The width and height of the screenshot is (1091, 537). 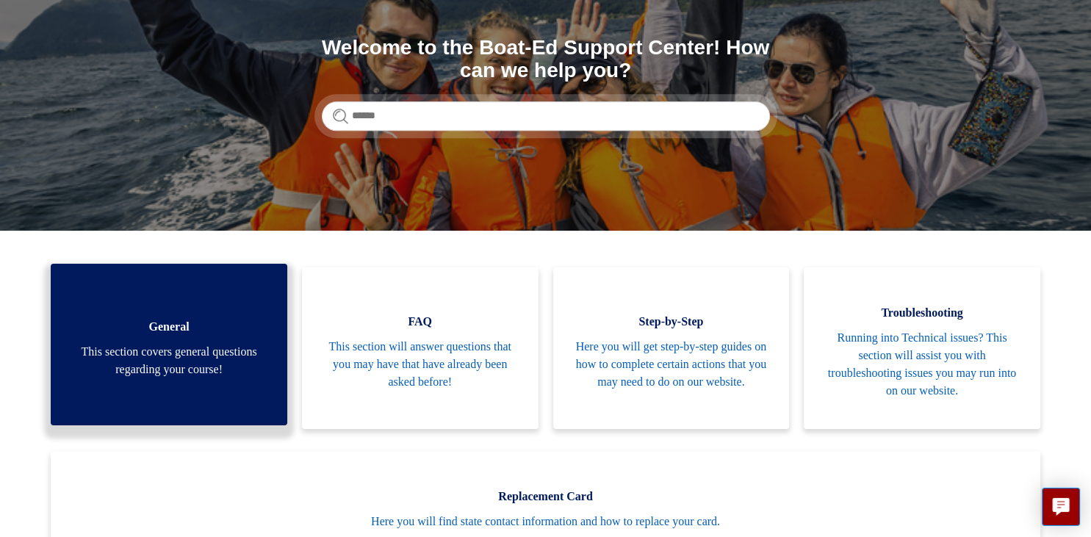 I want to click on button: Live chat, so click(x=1061, y=507).